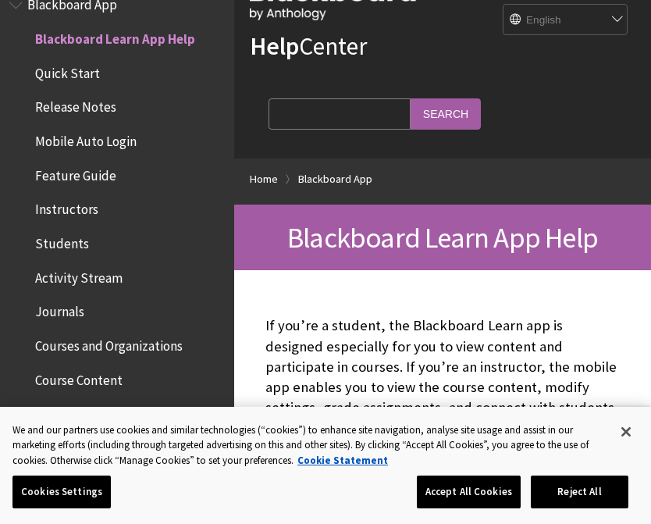  What do you see at coordinates (62, 492) in the screenshot?
I see `button: Cookies Settings` at bounding box center [62, 492].